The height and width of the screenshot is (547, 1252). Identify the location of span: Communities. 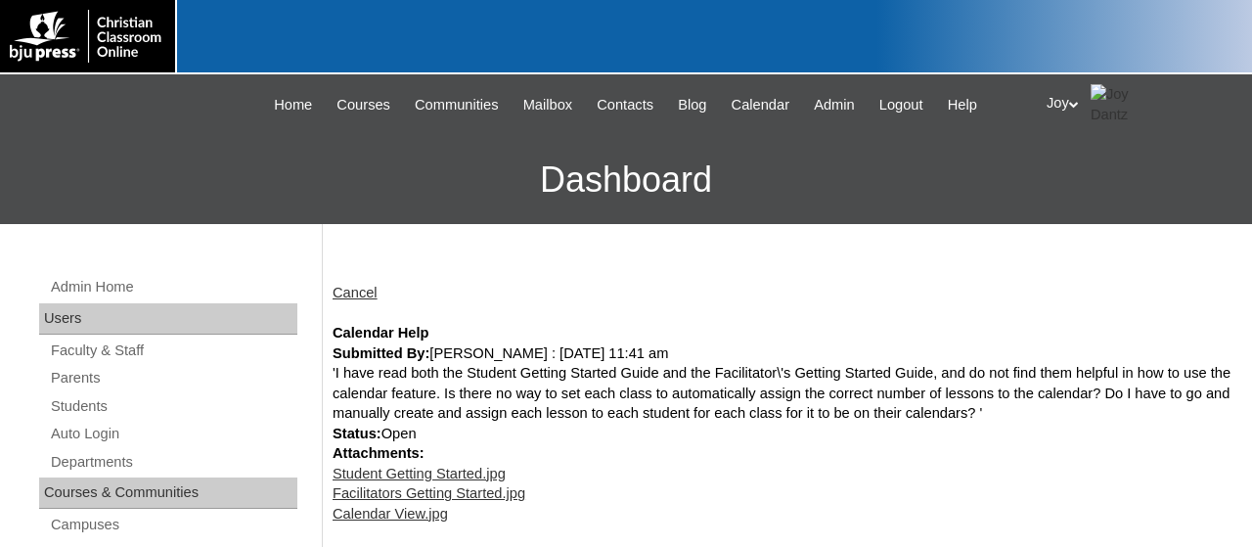
(457, 105).